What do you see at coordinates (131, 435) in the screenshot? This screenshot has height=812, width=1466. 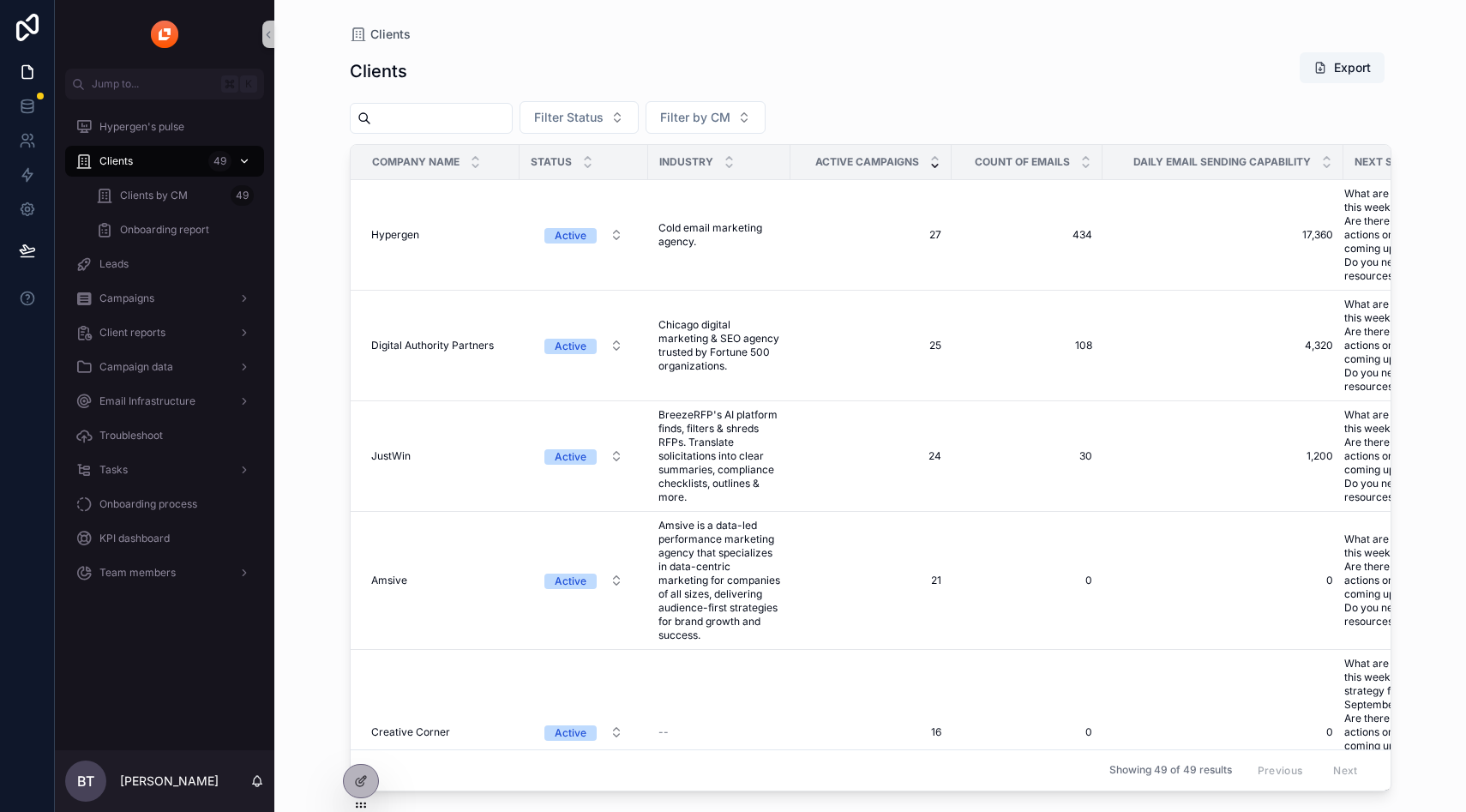 I see `span: Troubleshoot` at bounding box center [131, 435].